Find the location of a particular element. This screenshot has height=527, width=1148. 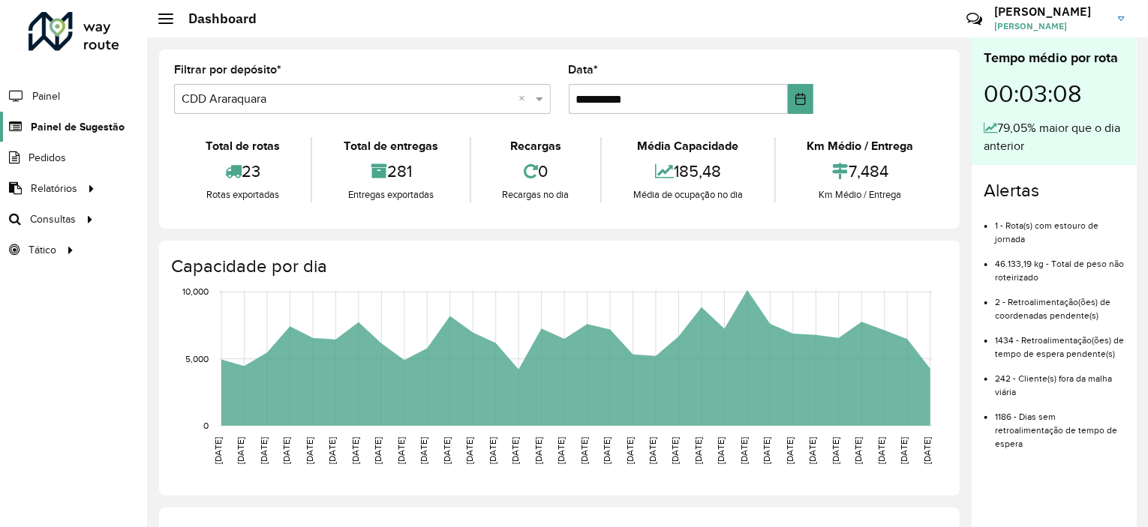

div: Tempo médio por rota is located at coordinates (1054, 58).